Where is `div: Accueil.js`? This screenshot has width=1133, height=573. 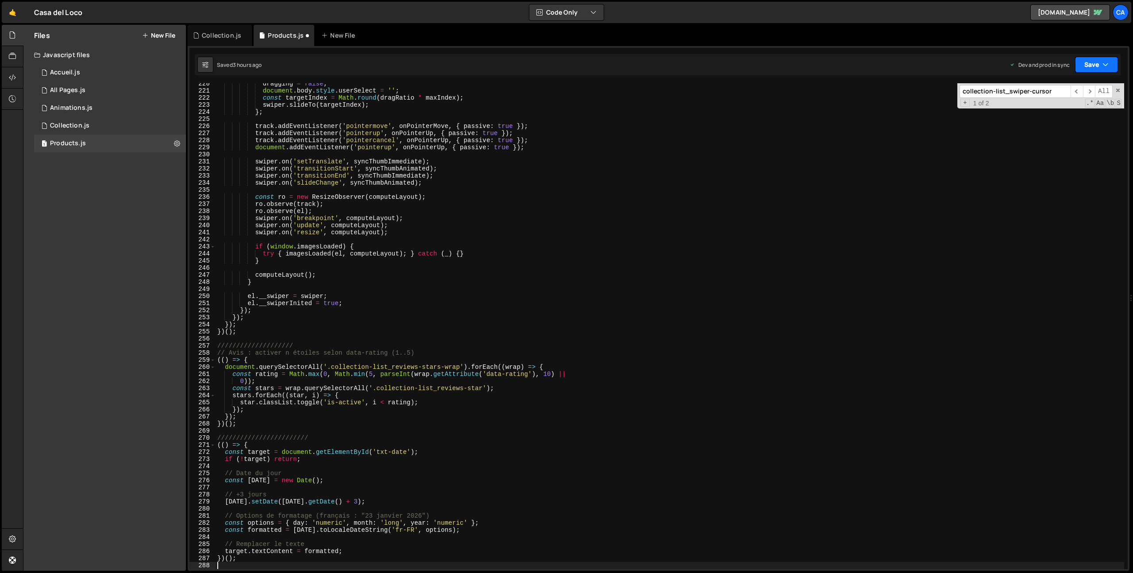
div: Accueil.js is located at coordinates (65, 73).